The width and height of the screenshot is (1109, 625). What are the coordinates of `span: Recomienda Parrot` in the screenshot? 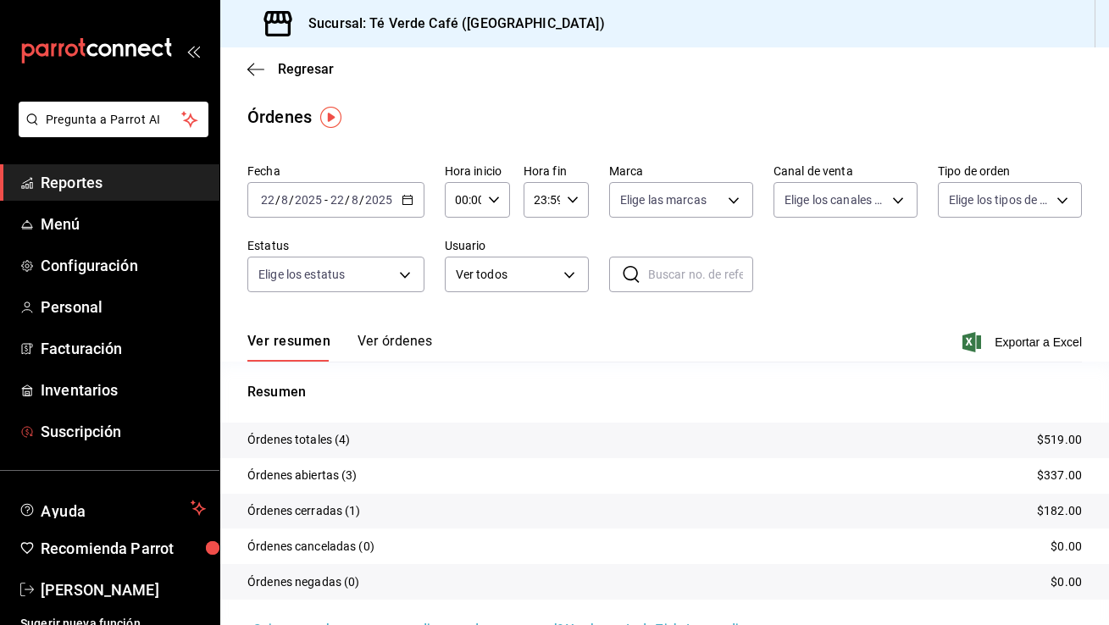 It's located at (123, 548).